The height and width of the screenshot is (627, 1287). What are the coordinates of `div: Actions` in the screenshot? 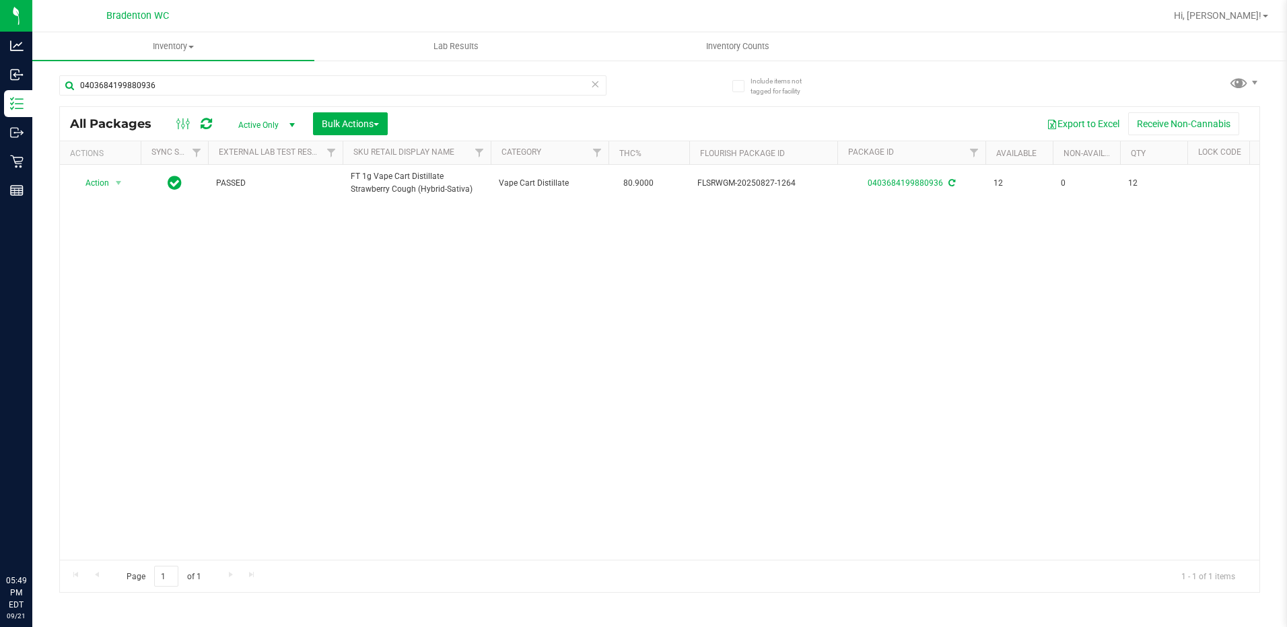 It's located at (102, 153).